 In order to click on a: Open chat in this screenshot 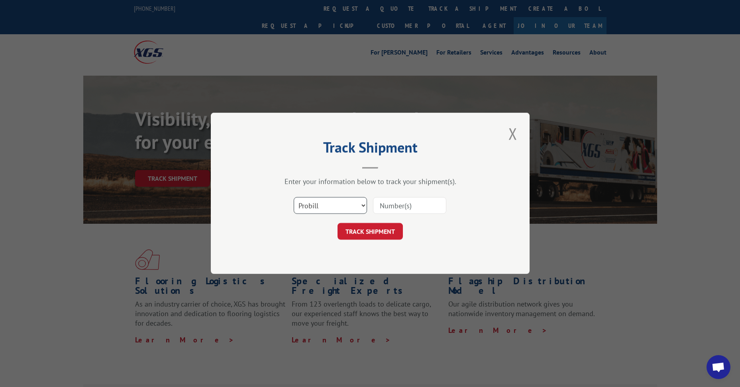, I will do `click(718, 367)`.